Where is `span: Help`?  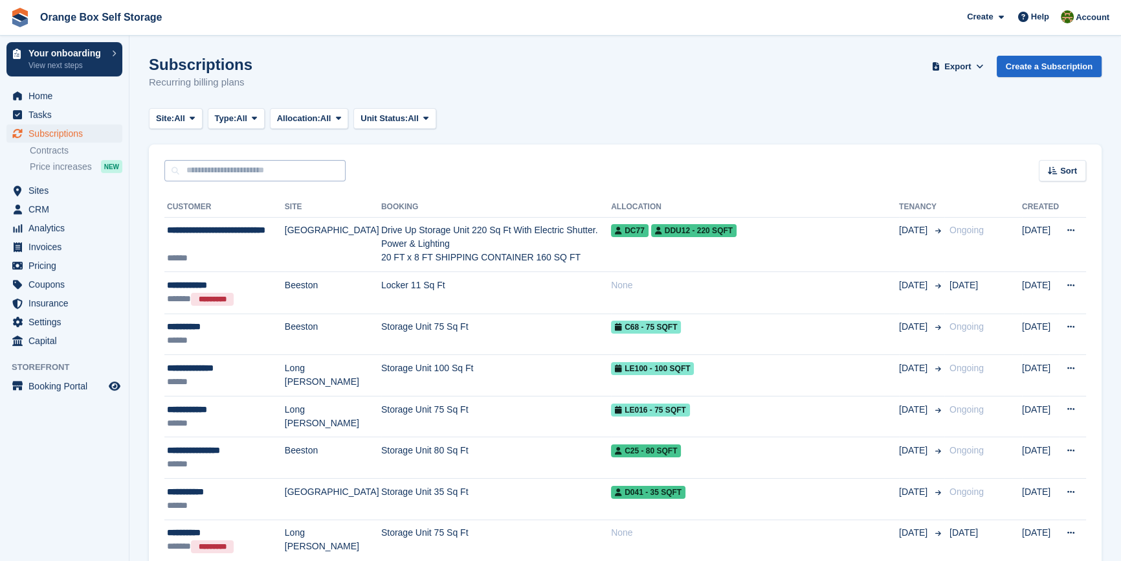
span: Help is located at coordinates (1040, 17).